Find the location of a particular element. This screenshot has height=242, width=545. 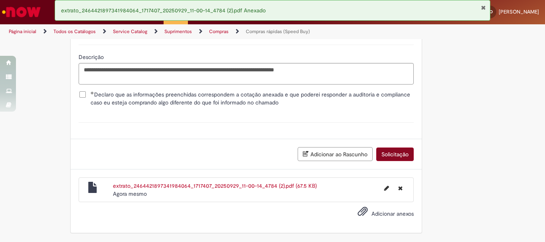

span: Declaro que as informações preenchidas correspondem a cotação anexada e que poderei responder a a... is located at coordinates (252, 98).